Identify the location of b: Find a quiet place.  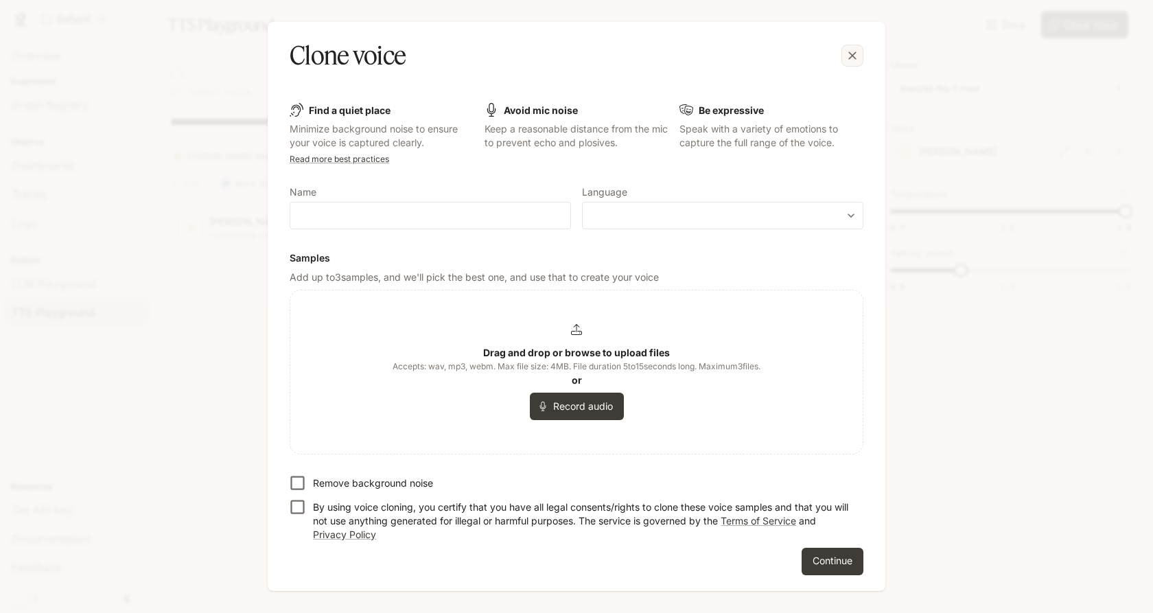
(349, 110).